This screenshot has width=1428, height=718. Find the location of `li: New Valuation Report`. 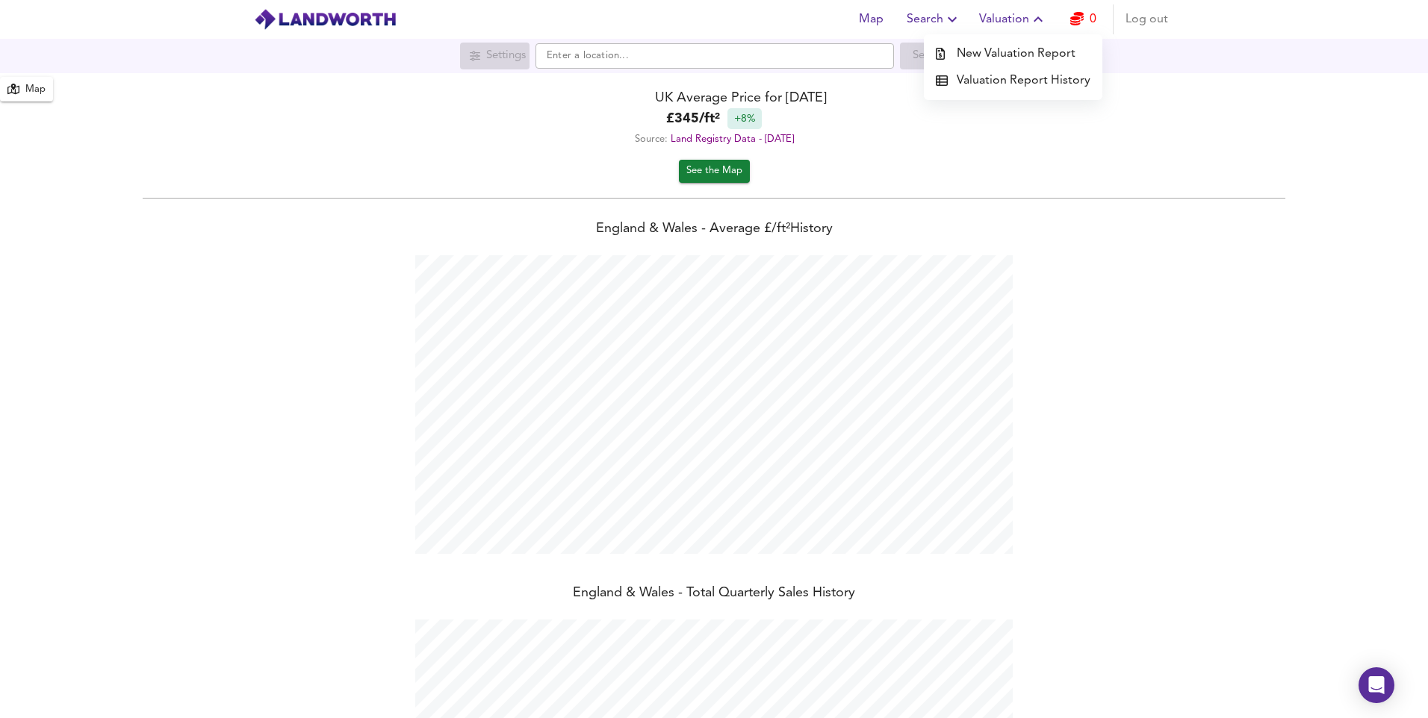

li: New Valuation Report is located at coordinates (1013, 54).